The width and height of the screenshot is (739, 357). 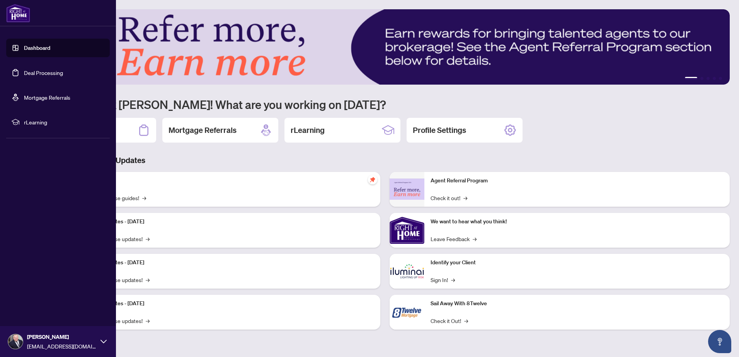 I want to click on button: Open asap, so click(x=720, y=342).